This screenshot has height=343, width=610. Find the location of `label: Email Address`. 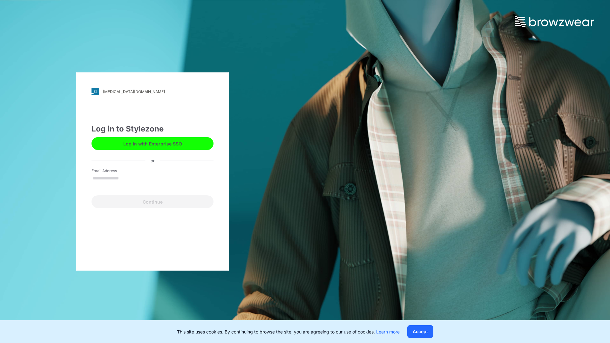

label: Email Address is located at coordinates (114, 171).